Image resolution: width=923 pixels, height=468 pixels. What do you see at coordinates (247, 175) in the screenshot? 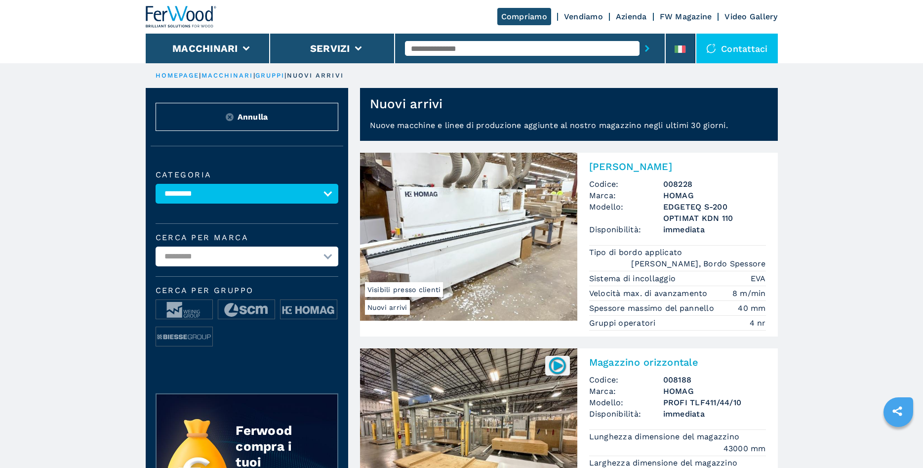
I see `label: Categoria` at bounding box center [247, 175].